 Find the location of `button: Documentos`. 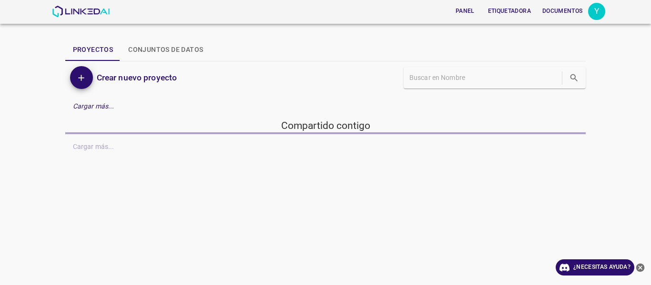

button: Documentos is located at coordinates (562, 11).